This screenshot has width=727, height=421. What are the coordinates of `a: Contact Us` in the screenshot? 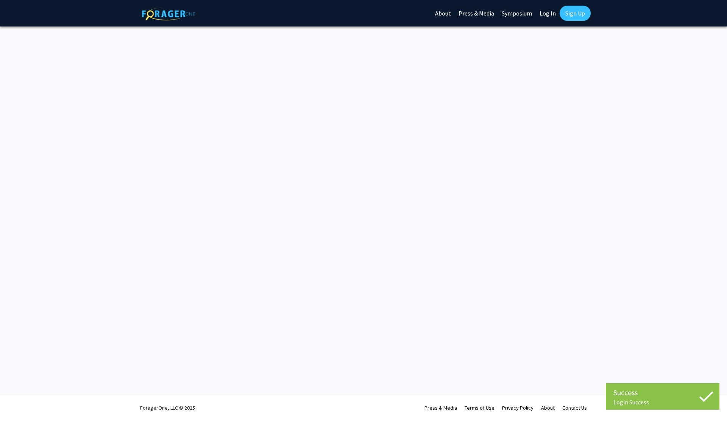 It's located at (574, 408).